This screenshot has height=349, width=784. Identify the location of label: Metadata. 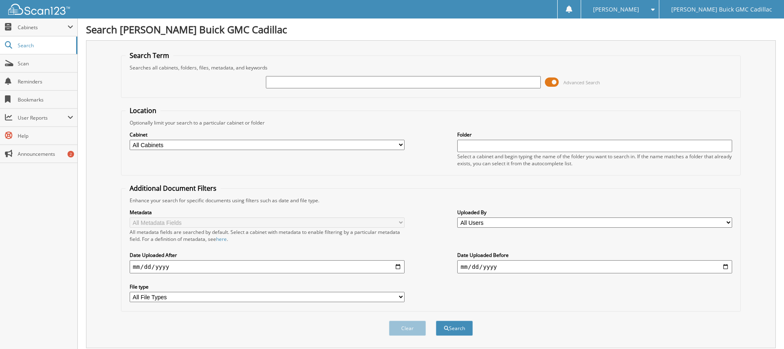
(267, 212).